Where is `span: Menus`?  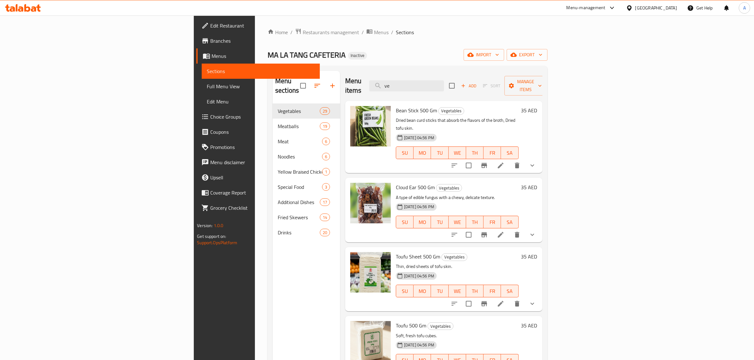 span: Menus is located at coordinates (381, 32).